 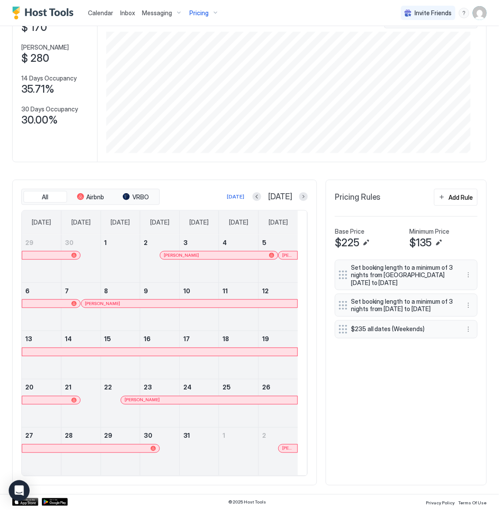 I want to click on span: 9, so click(x=146, y=291).